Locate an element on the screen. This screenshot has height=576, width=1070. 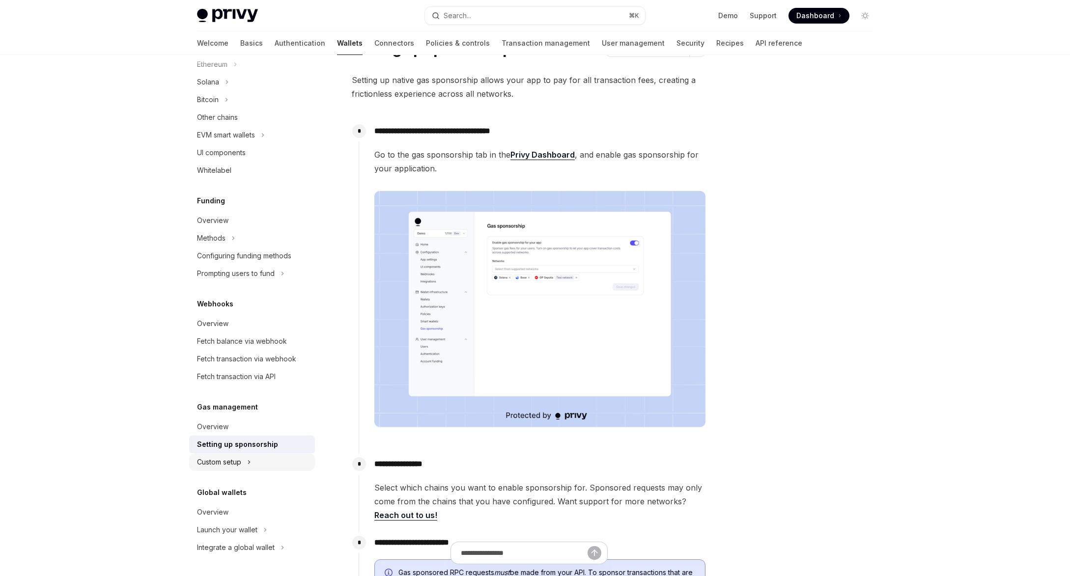
a: Recipes is located at coordinates (730, 43).